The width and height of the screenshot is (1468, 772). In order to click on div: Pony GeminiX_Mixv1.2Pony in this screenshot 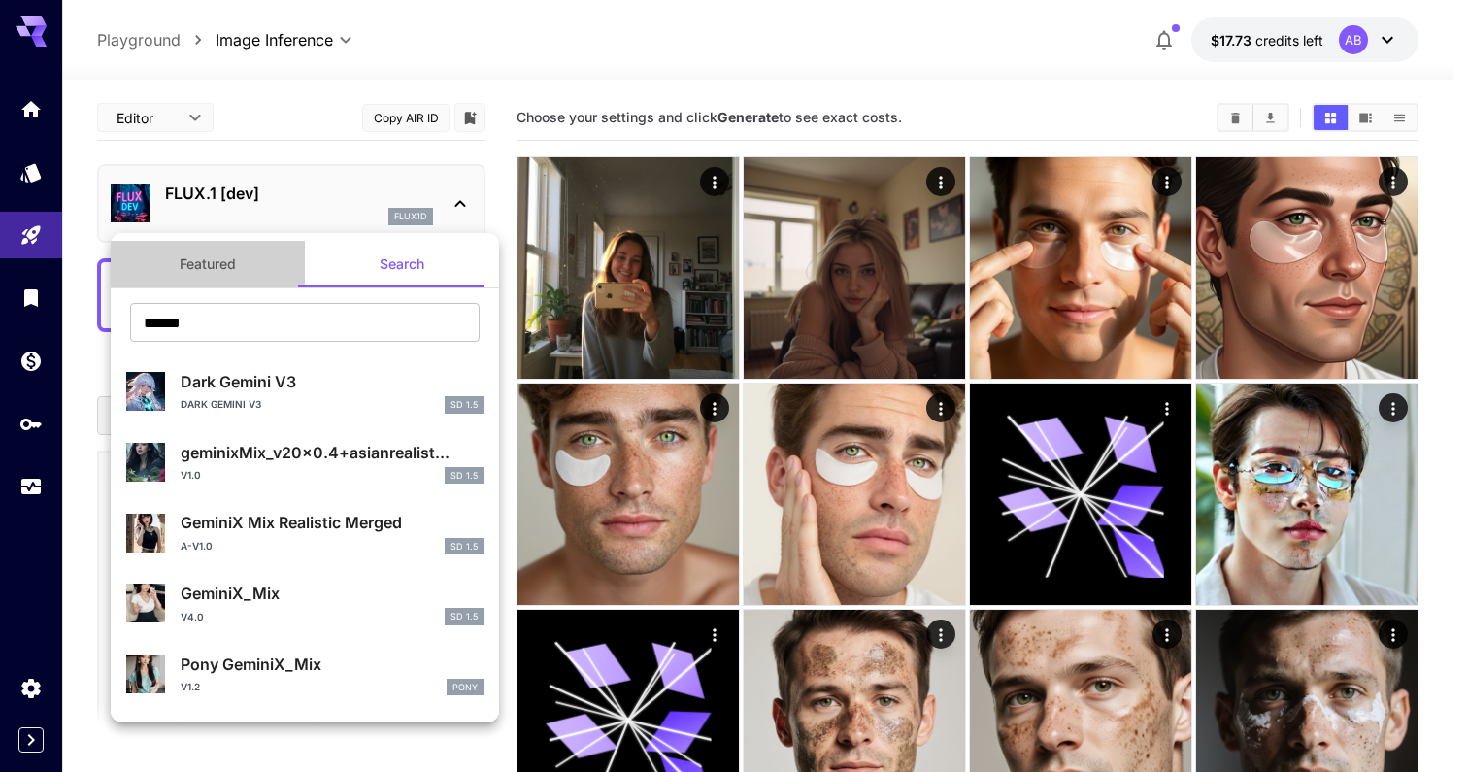, I will do `click(305, 674)`.